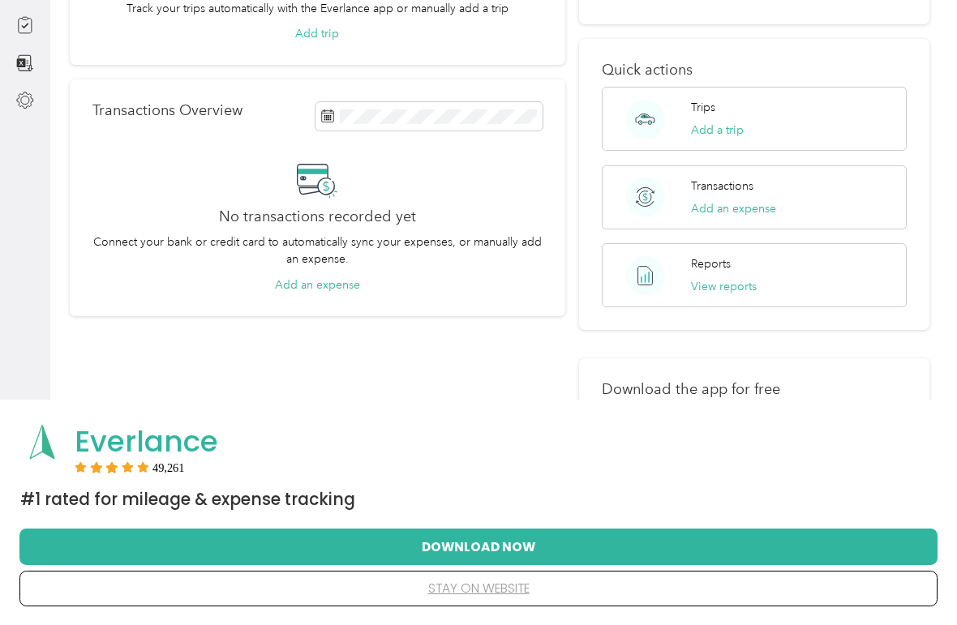 The width and height of the screenshot is (957, 625). Describe the element at coordinates (753, 389) in the screenshot. I see `p: Download the app for free` at that location.